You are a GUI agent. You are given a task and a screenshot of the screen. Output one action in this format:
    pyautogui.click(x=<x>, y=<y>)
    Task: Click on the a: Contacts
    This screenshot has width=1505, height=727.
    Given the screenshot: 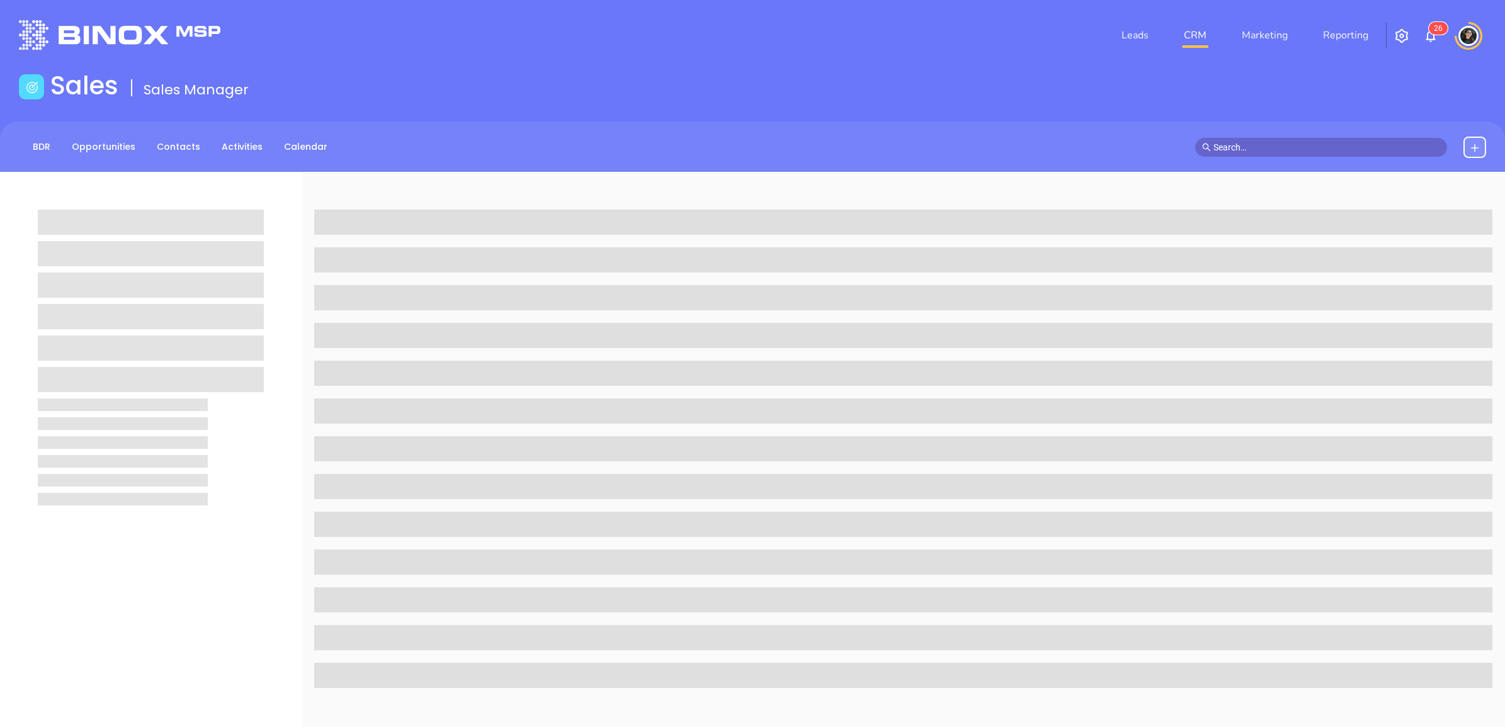 What is the action you would take?
    pyautogui.click(x=178, y=147)
    